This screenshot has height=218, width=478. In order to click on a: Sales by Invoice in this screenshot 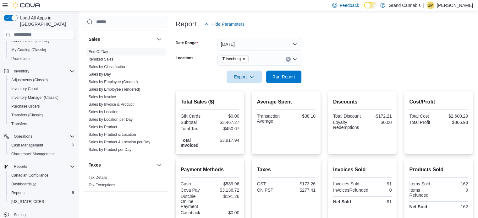, I will do `click(102, 97)`.